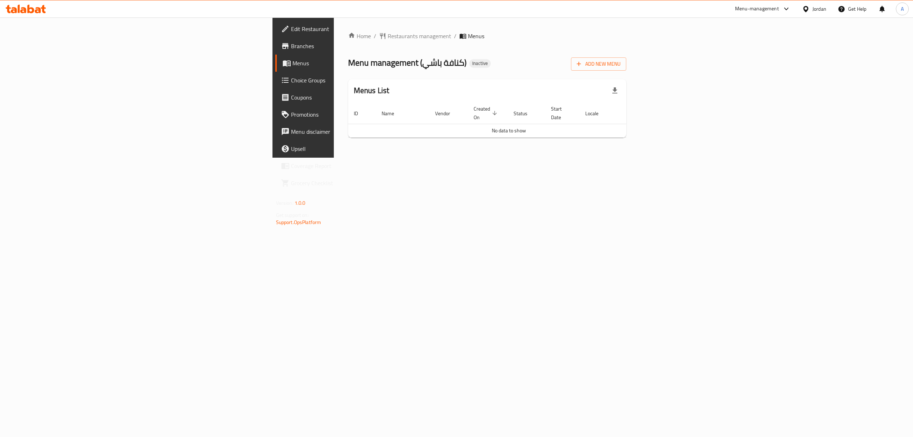 The width and height of the screenshot is (913, 437). What do you see at coordinates (350, 132) in the screenshot?
I see `a: Menu disclaimer` at bounding box center [350, 132].